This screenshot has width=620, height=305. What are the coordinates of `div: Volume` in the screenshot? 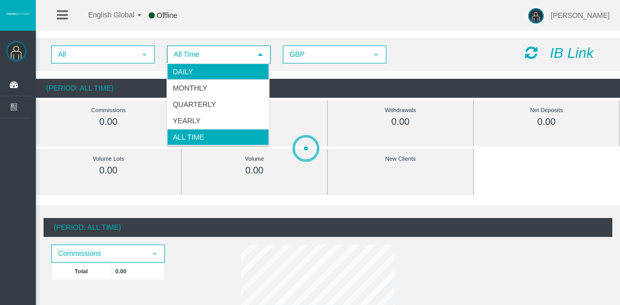 It's located at (254, 159).